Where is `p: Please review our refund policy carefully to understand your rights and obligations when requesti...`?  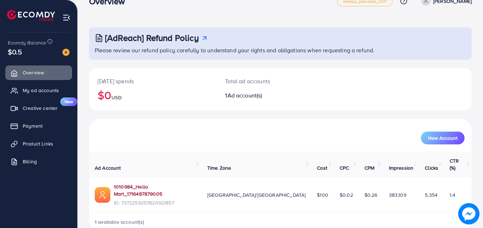 p: Please review our refund policy carefully to understand your rights and obligations when requesti... is located at coordinates (281, 50).